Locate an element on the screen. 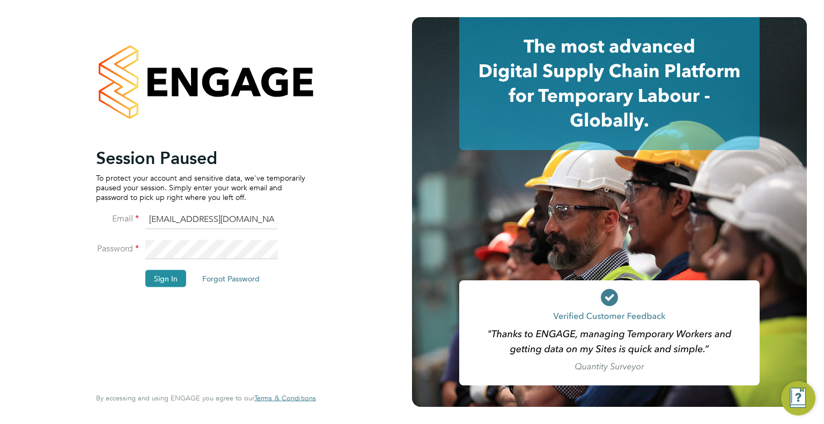 The height and width of the screenshot is (424, 824). button: Engage Resource Center is located at coordinates (798, 399).